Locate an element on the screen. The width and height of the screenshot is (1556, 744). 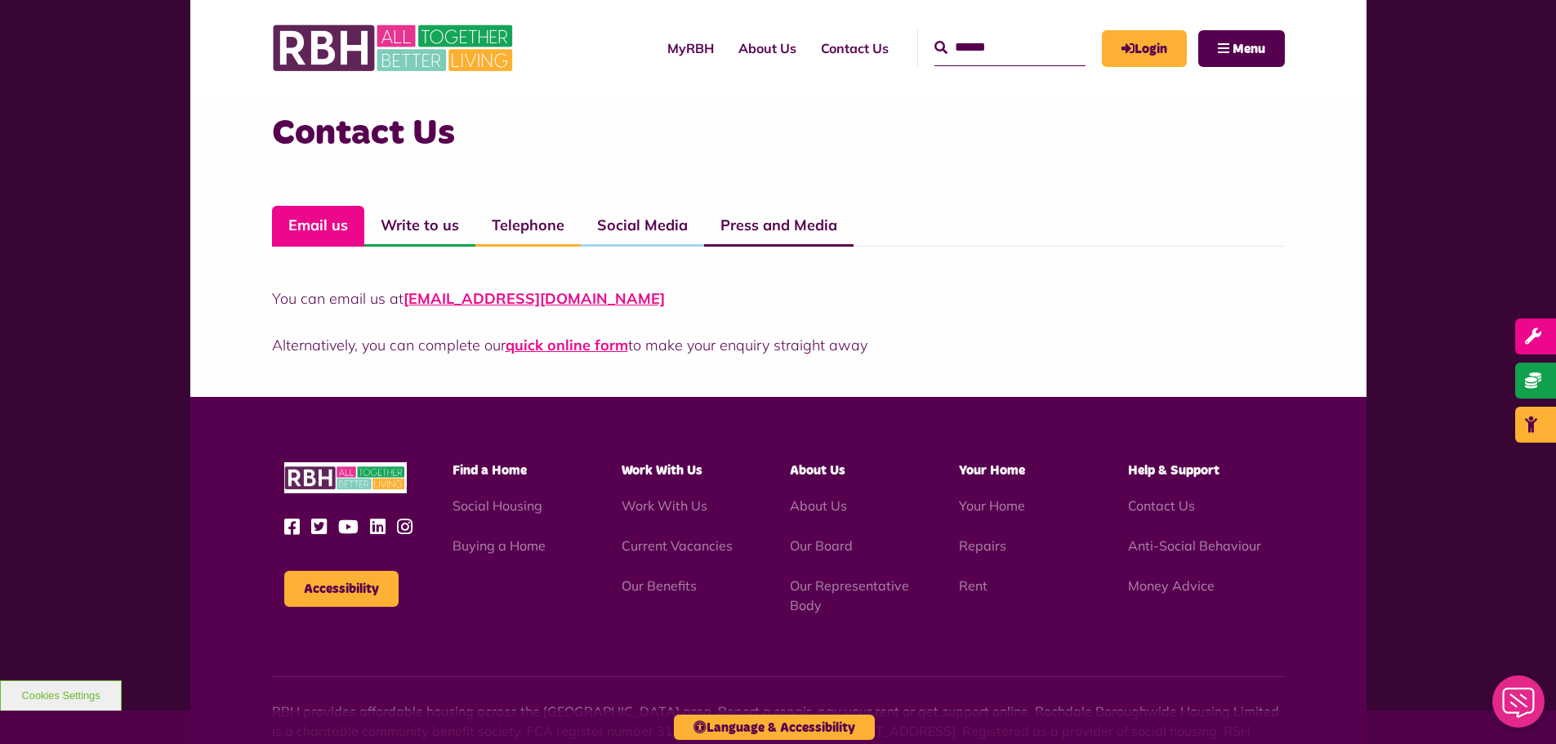
a: Our Benefits is located at coordinates (659, 586).